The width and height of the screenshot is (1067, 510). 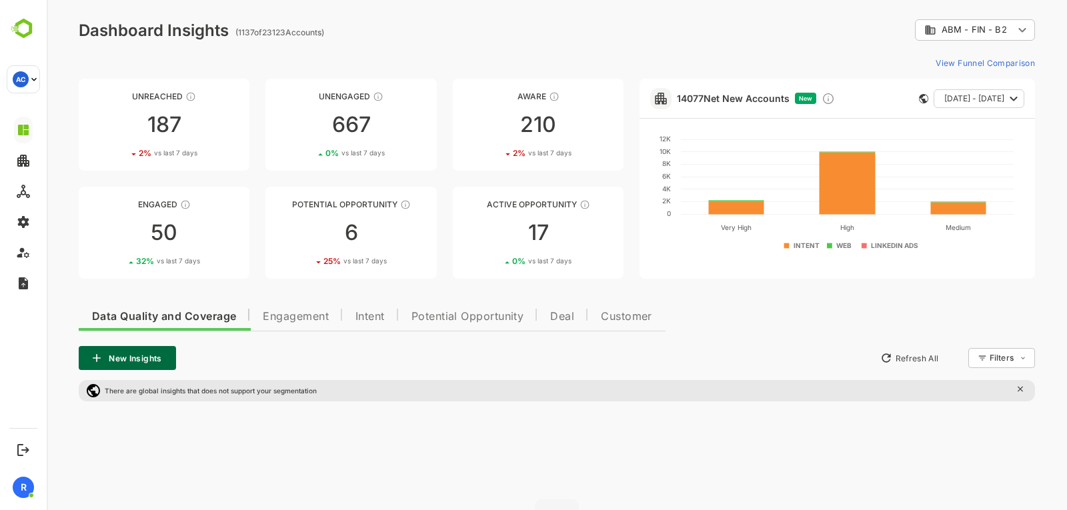 What do you see at coordinates (249, 317) in the screenshot?
I see `span: Engagement` at bounding box center [249, 317].